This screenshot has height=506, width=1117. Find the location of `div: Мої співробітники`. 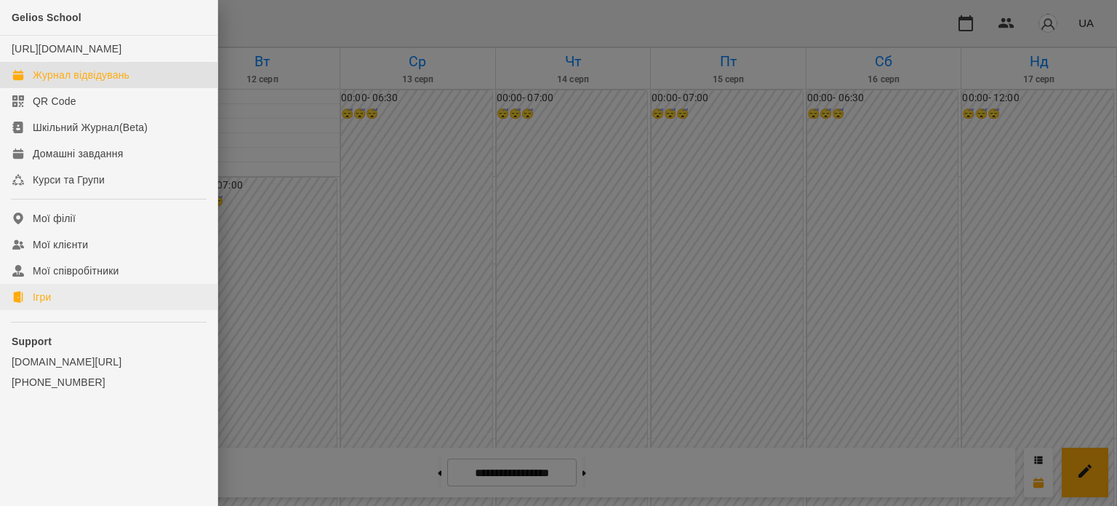

div: Мої співробітники is located at coordinates (76, 271).